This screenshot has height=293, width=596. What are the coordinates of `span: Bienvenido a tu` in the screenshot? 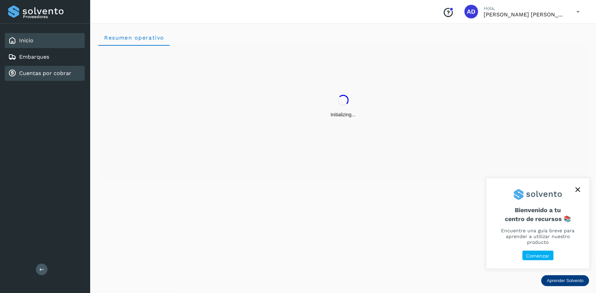 It's located at (538, 214).